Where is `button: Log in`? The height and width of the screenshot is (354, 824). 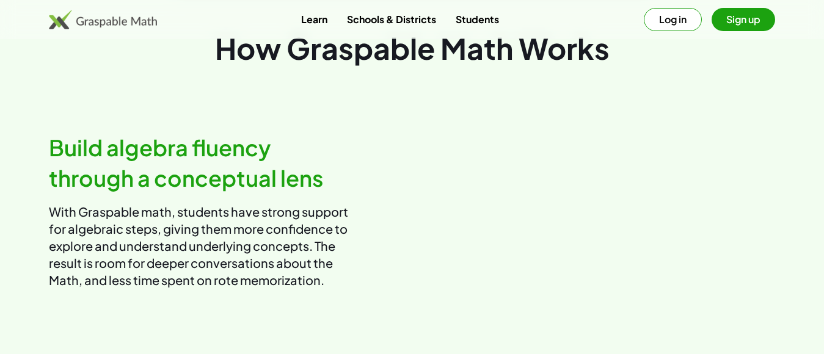 button: Log in is located at coordinates (673, 20).